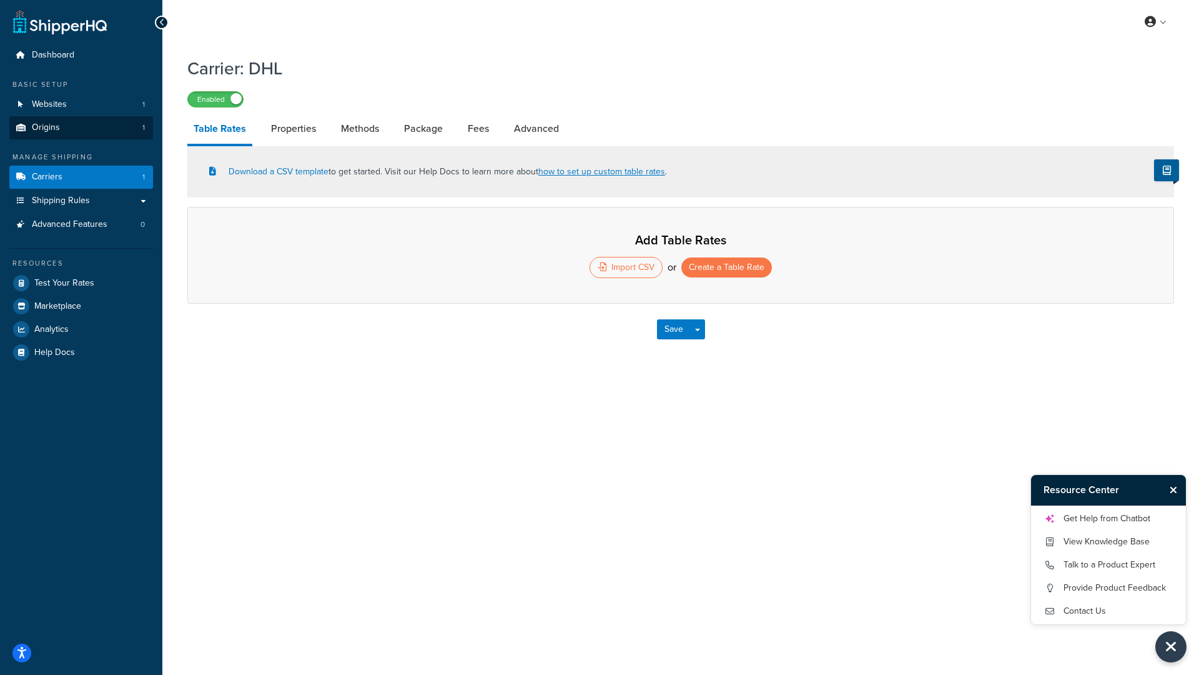 This screenshot has width=1199, height=675. I want to click on li: Carriers, so click(81, 177).